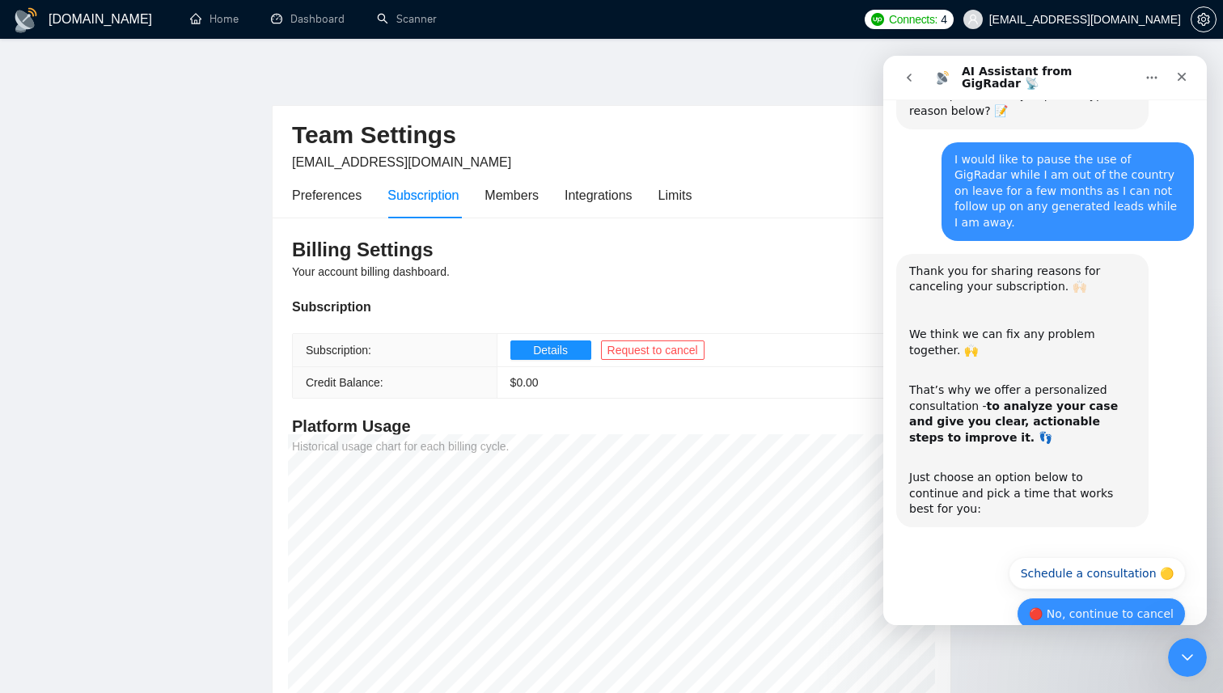 The height and width of the screenshot is (693, 1223). Describe the element at coordinates (653, 350) in the screenshot. I see `button: Request to cancel` at that location.